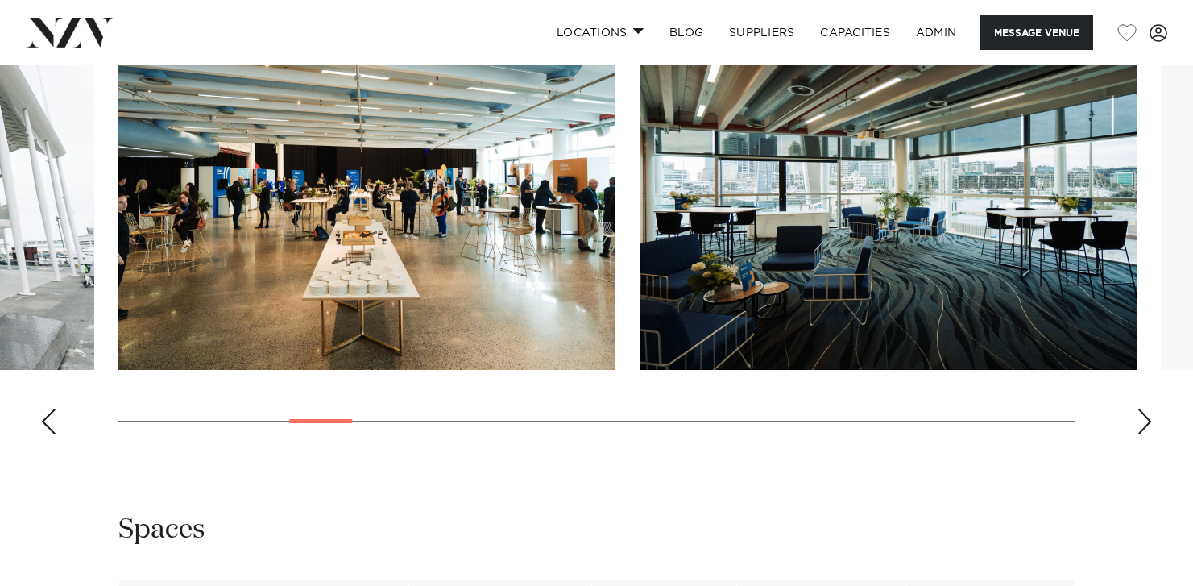  What do you see at coordinates (600, 32) in the screenshot?
I see `a: Locations` at bounding box center [600, 32].